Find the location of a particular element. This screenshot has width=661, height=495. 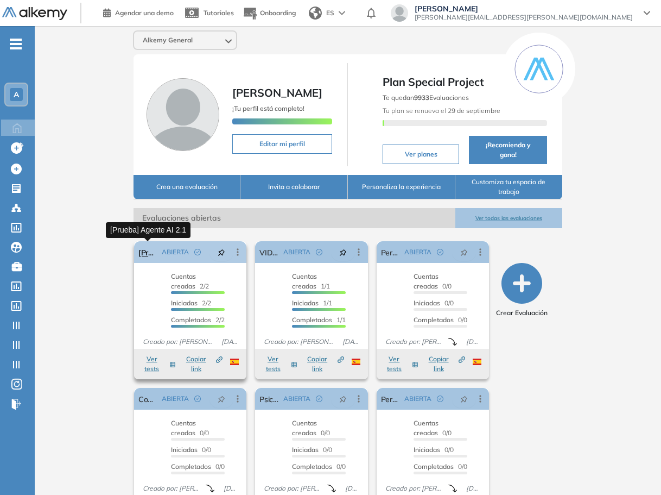

a: Cognitivo is located at coordinates (148, 399).